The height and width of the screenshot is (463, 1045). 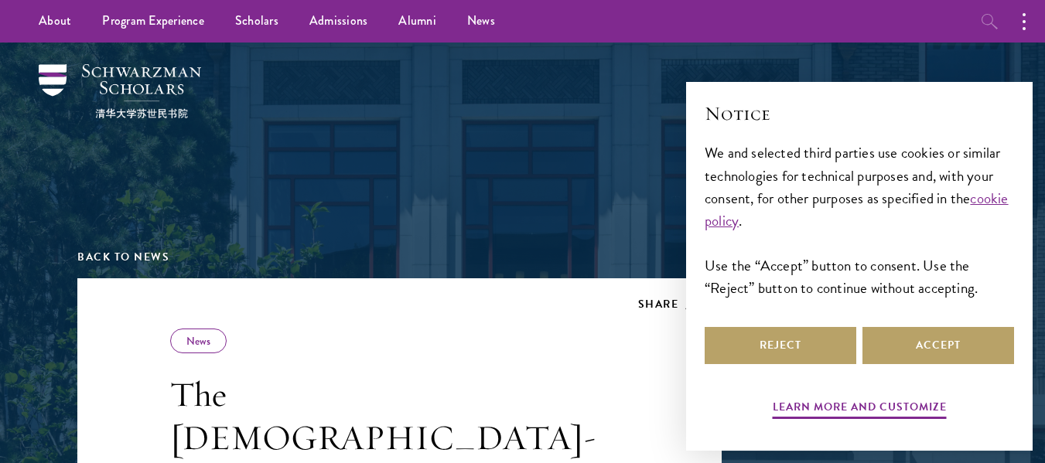 I want to click on a: News, so click(x=198, y=341).